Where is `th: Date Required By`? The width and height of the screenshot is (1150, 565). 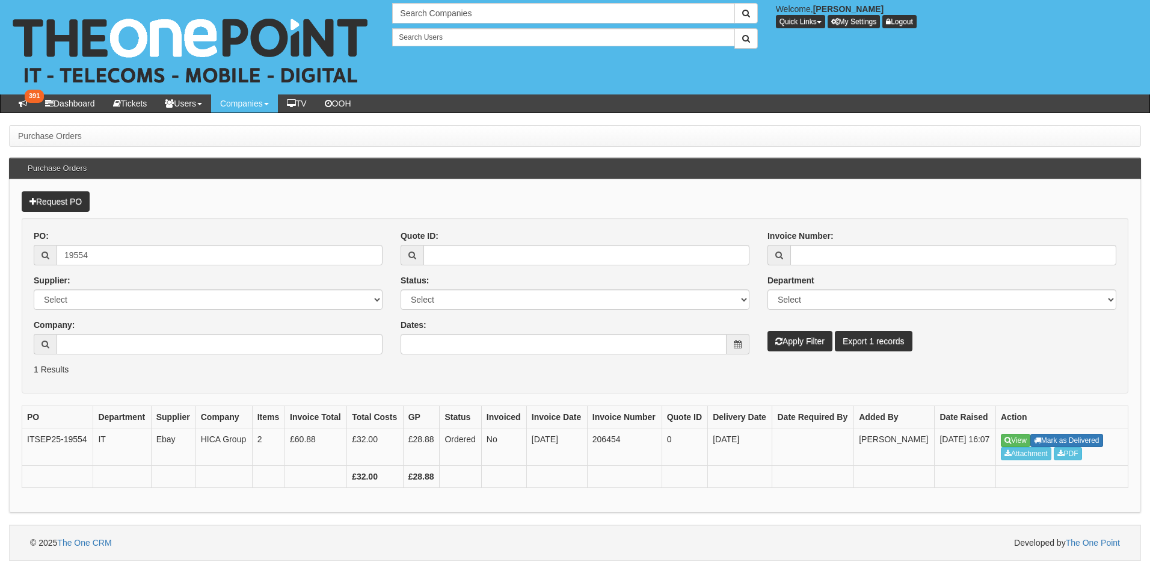
th: Date Required By is located at coordinates (813, 417).